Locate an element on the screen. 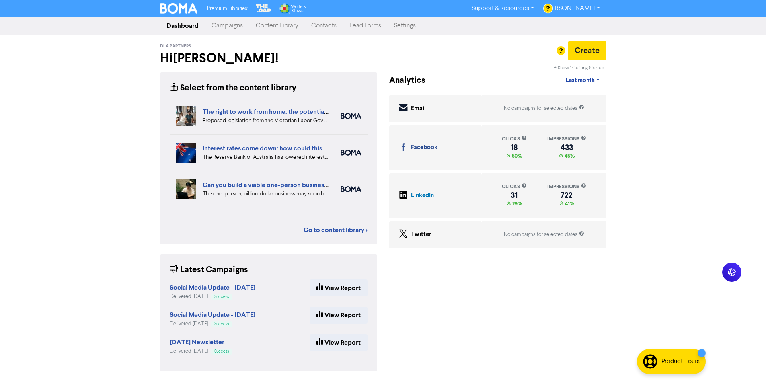  img: BOMA Logo is located at coordinates (179, 8).